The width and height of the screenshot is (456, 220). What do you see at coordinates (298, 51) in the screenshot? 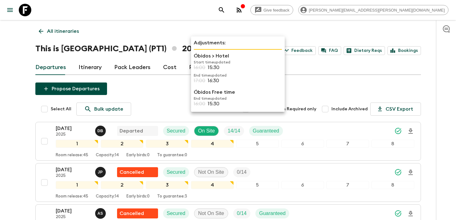
I see `a: Feedback` at bounding box center [298, 51].